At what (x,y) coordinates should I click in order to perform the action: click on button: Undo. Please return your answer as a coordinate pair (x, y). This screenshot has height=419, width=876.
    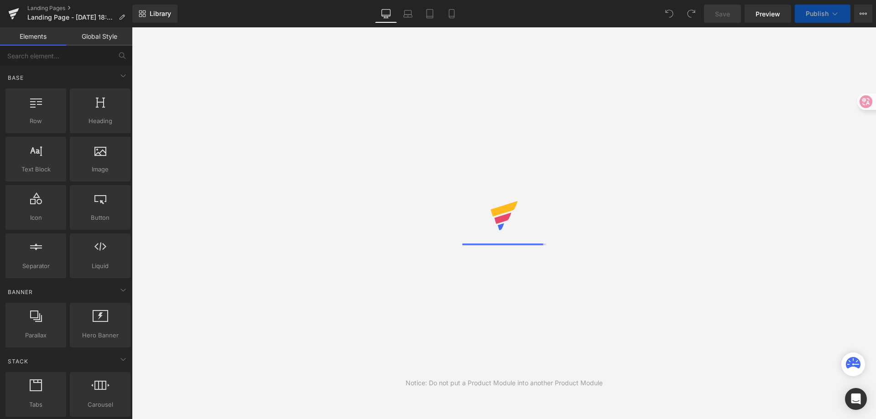
    Looking at the image, I should click on (669, 14).